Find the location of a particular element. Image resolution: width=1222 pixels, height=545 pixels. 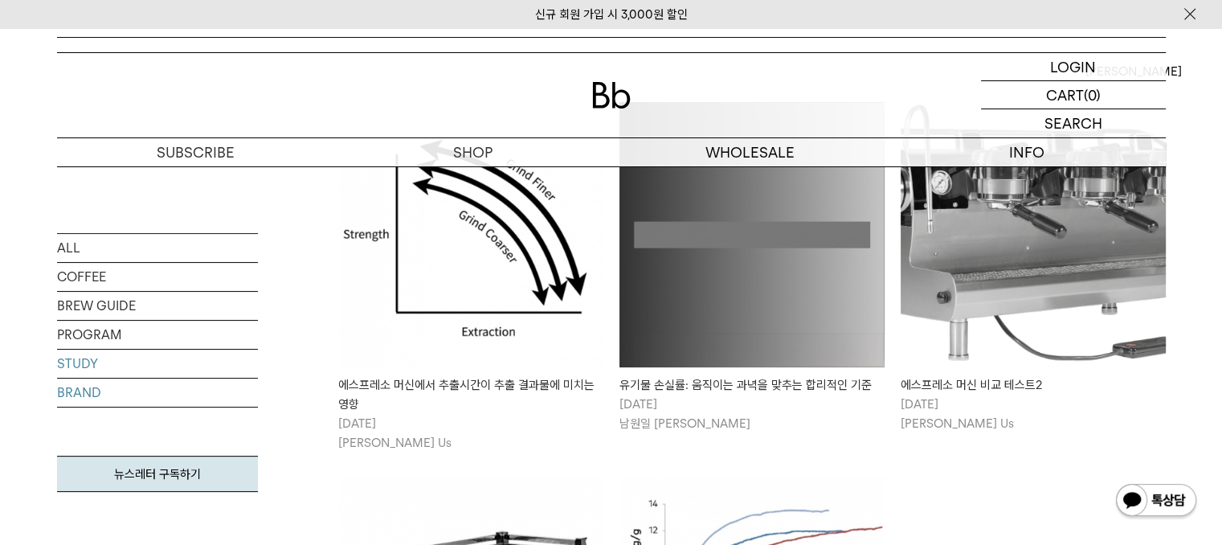

p: SHOP is located at coordinates (472, 152).